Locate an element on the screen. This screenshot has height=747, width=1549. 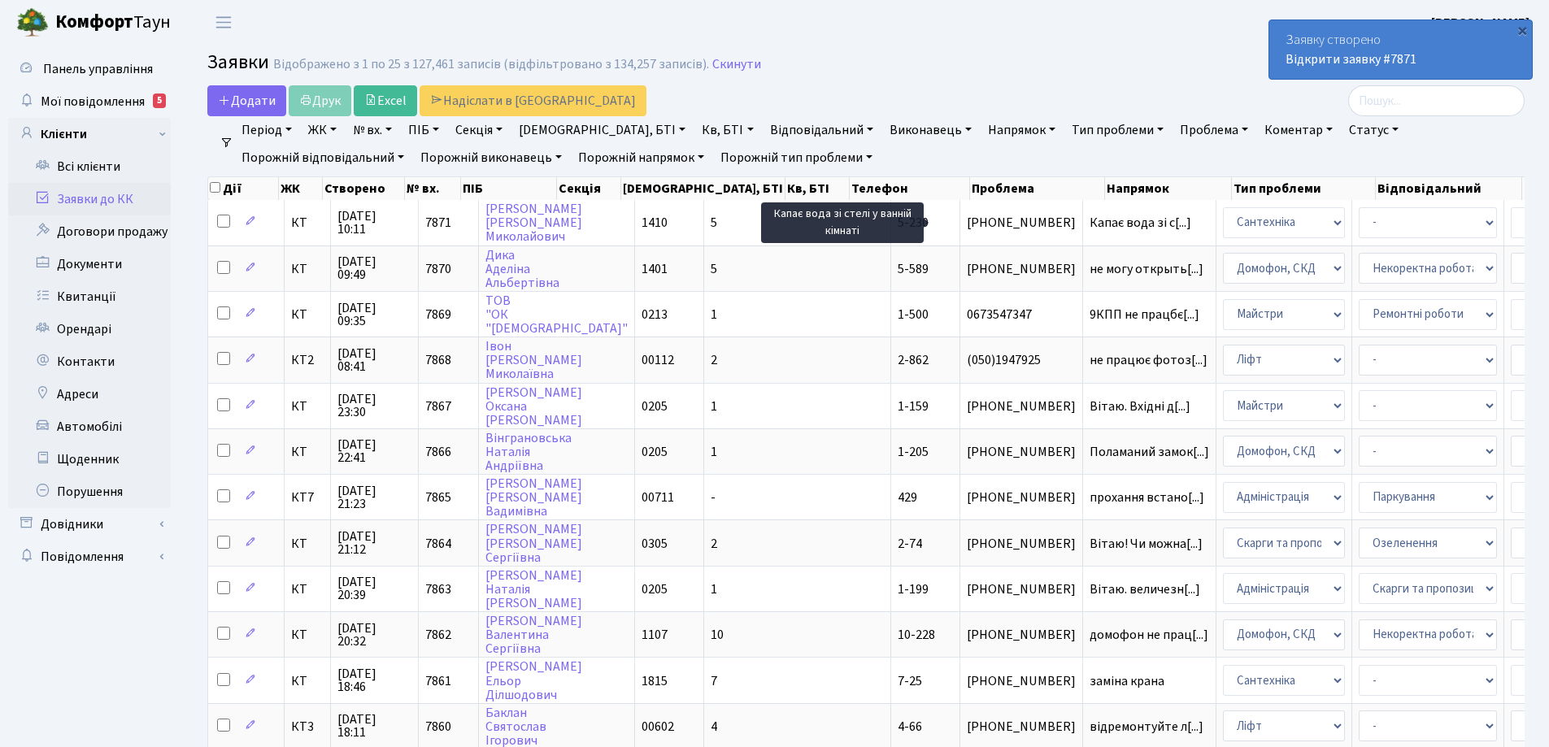
span: прохання встано[...] is located at coordinates (1146, 498).